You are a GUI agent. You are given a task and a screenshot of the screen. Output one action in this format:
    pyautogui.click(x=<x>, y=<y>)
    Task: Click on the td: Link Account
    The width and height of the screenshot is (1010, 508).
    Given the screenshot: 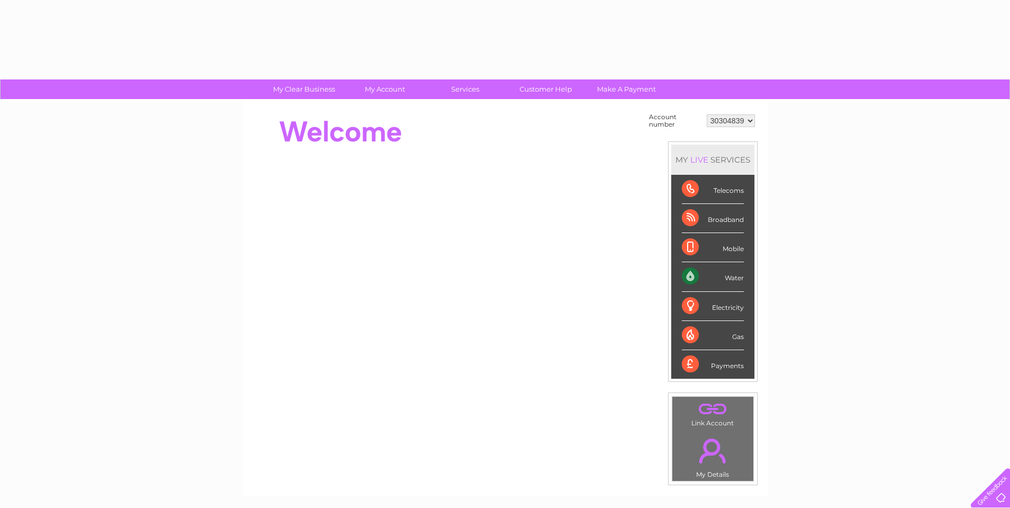 What is the action you would take?
    pyautogui.click(x=712, y=413)
    